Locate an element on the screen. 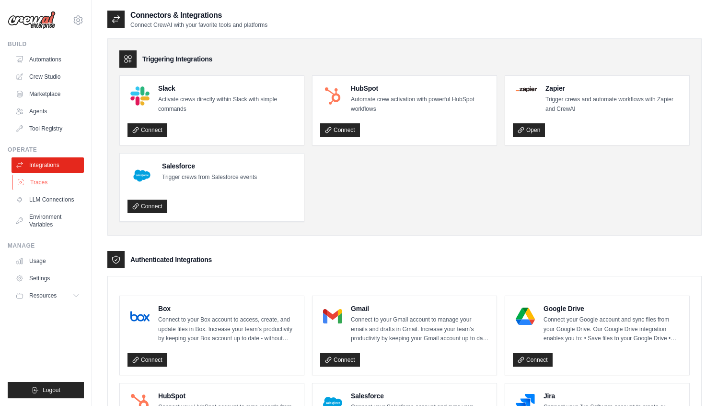 This screenshot has height=406, width=717. img: HubSpot Logo is located at coordinates (333, 96).